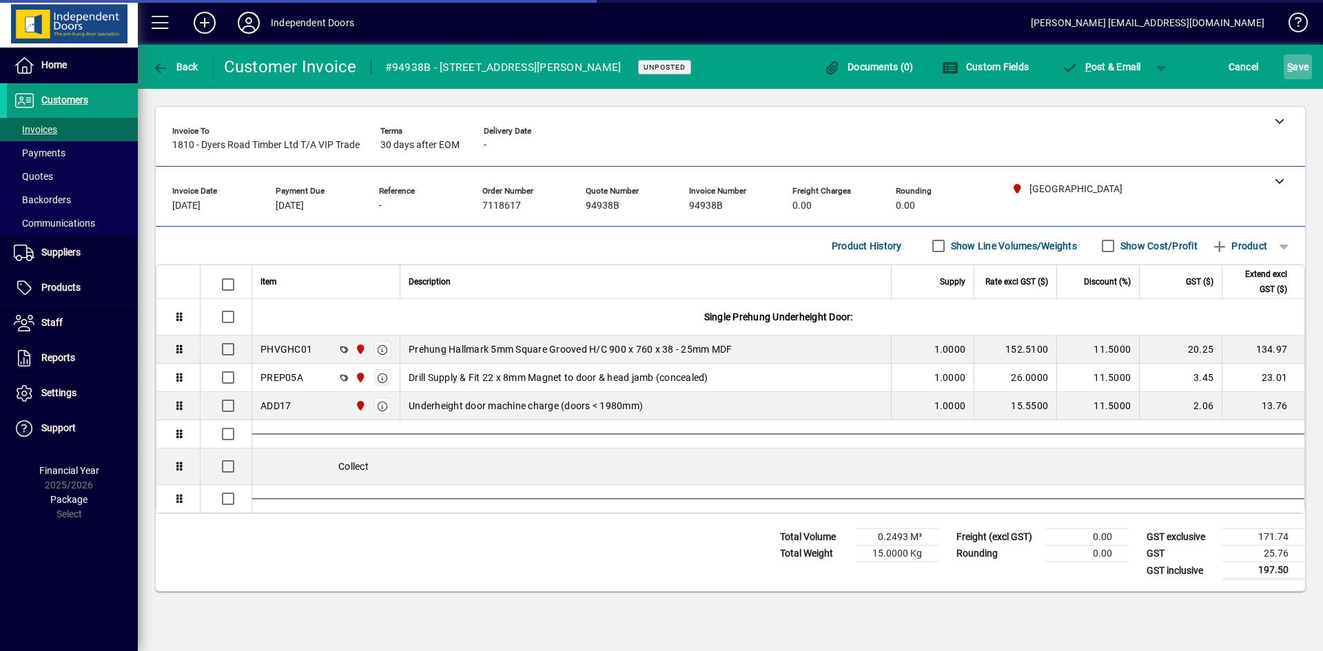 Image resolution: width=1323 pixels, height=651 pixels. Describe the element at coordinates (290, 67) in the screenshot. I see `div: Customer Invoice` at that location.